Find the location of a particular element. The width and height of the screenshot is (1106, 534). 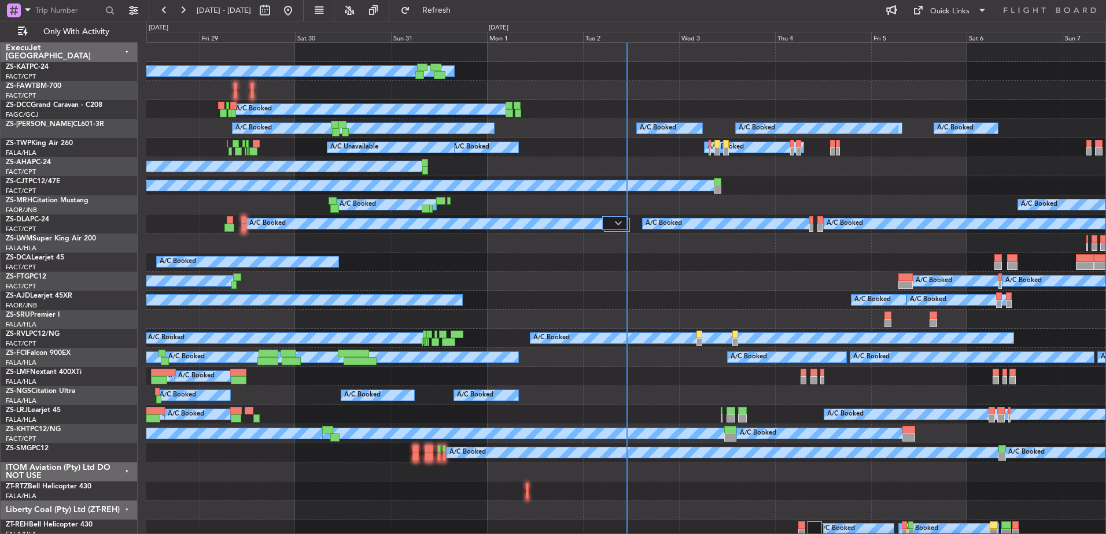

a: ZS-AJDLearjet 45XR is located at coordinates (39, 296).